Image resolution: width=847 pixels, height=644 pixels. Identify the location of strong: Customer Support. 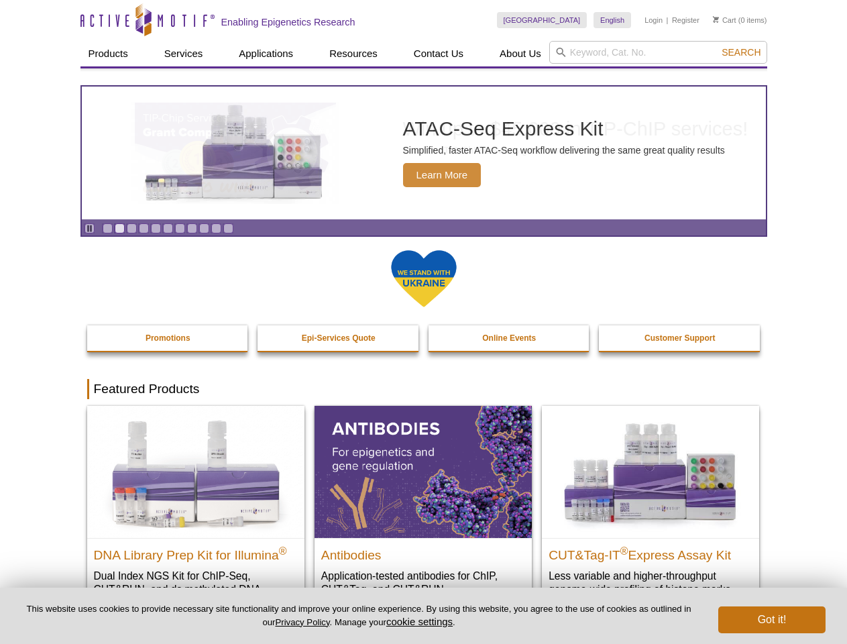
(679, 338).